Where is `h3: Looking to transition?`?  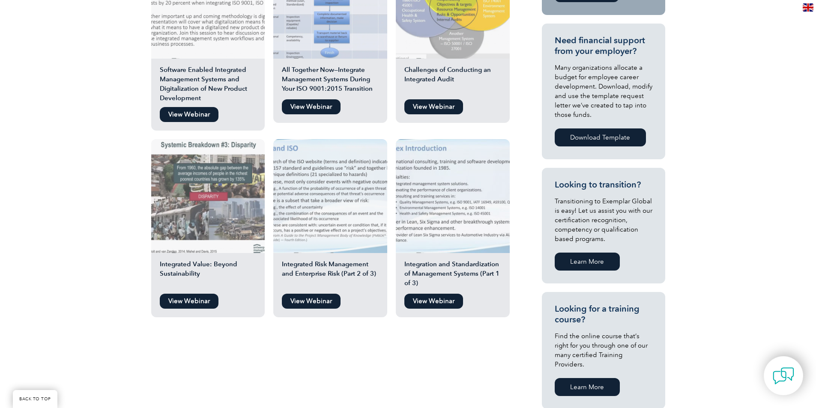
h3: Looking to transition? is located at coordinates (603, 185).